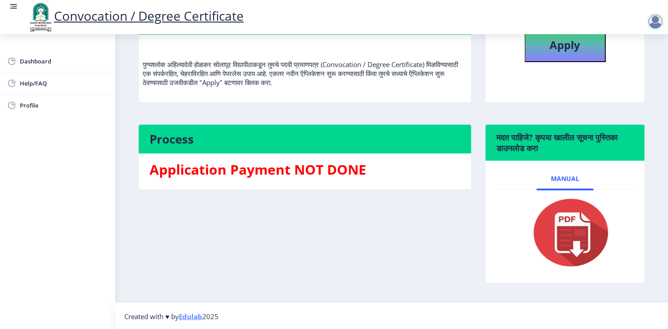  I want to click on span: Dashboard, so click(64, 61).